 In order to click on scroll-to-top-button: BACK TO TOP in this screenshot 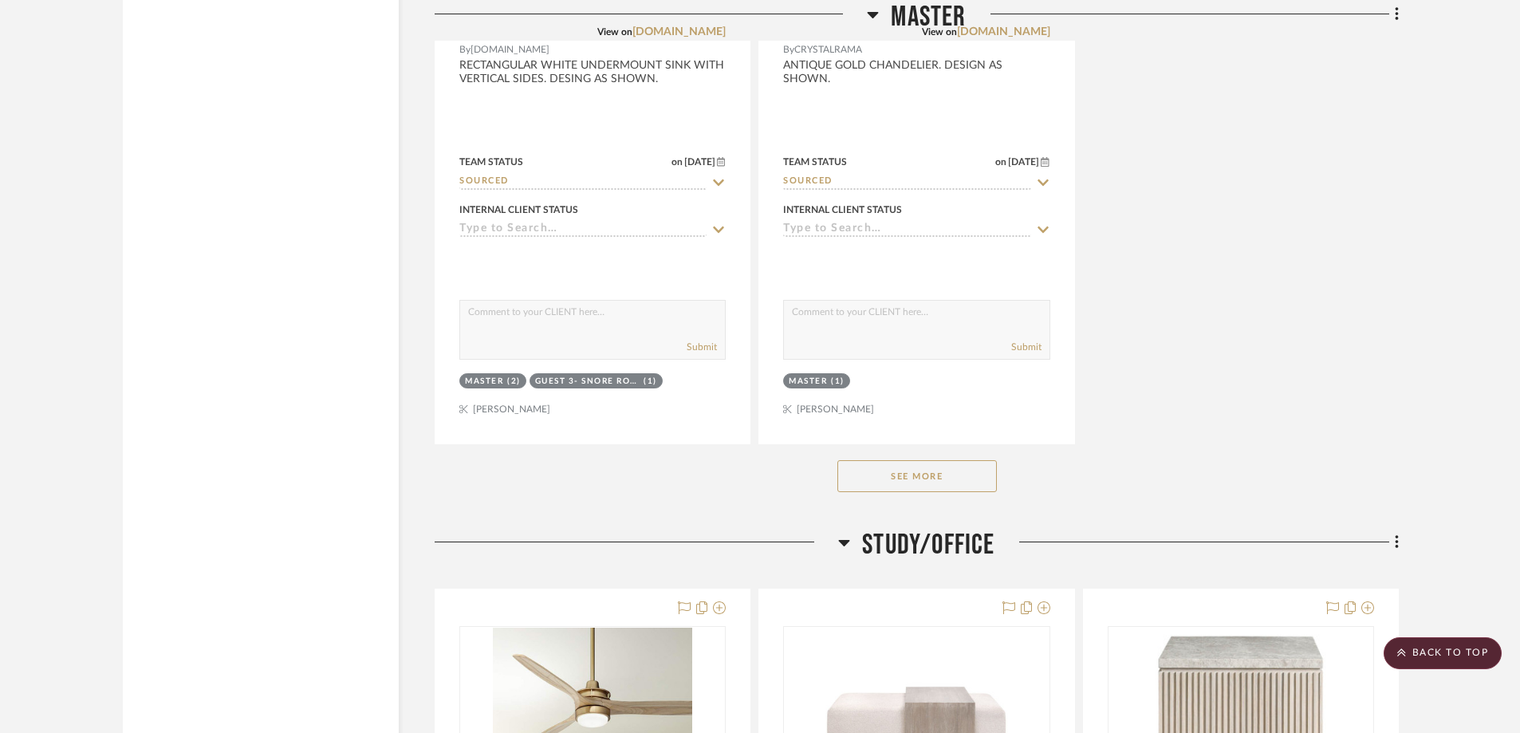, I will do `click(1443, 653)`.